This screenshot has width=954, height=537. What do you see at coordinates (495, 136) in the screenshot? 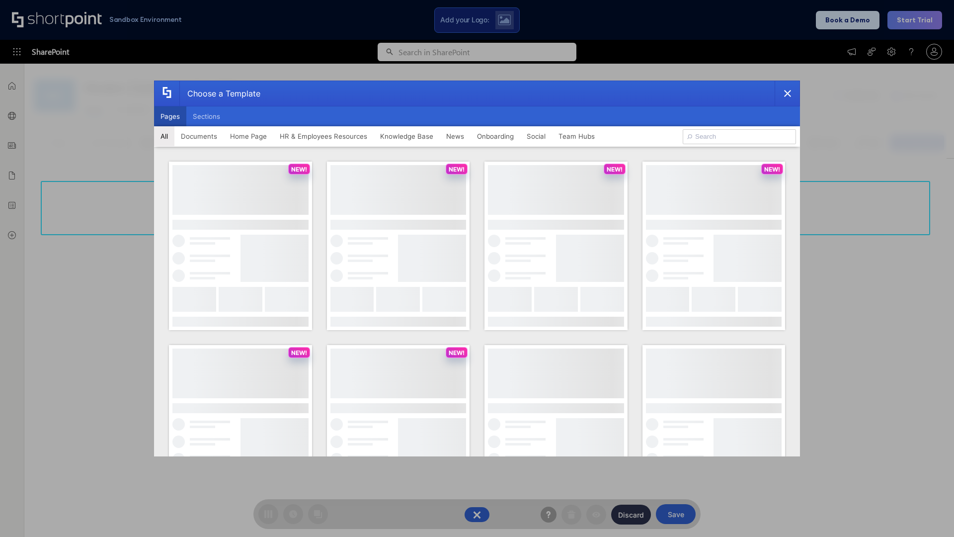
I see `button: Onboarding` at bounding box center [495, 136].